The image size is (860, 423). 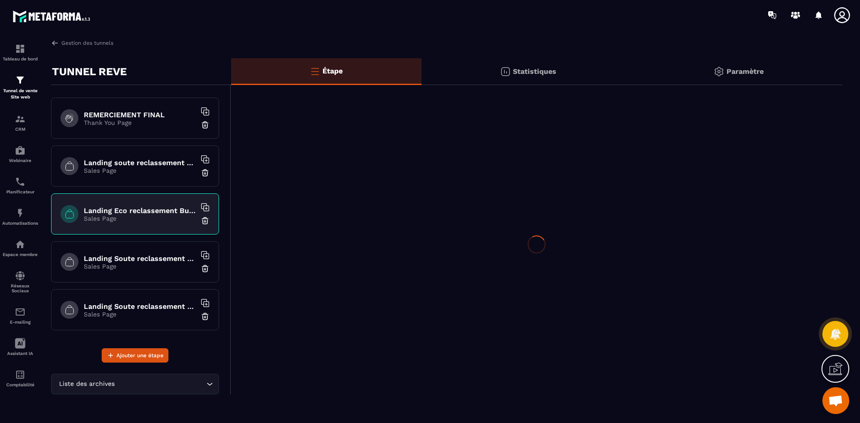 What do you see at coordinates (20, 378) in the screenshot?
I see `a: accountantaccountantComptabilité` at bounding box center [20, 378].